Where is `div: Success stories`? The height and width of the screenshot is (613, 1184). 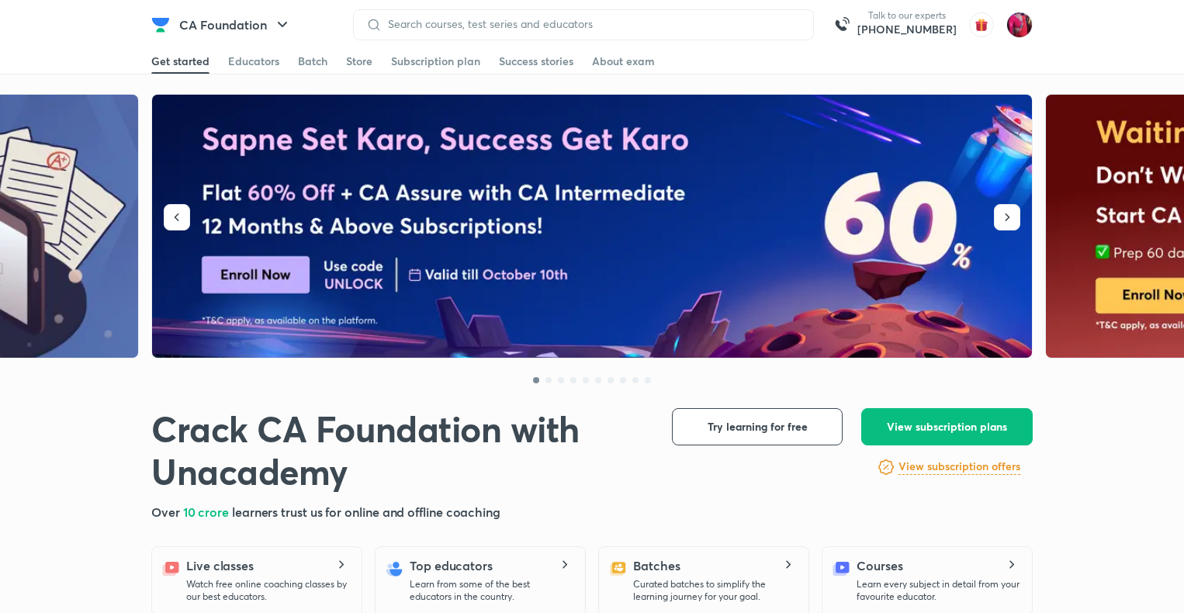 div: Success stories is located at coordinates (536, 61).